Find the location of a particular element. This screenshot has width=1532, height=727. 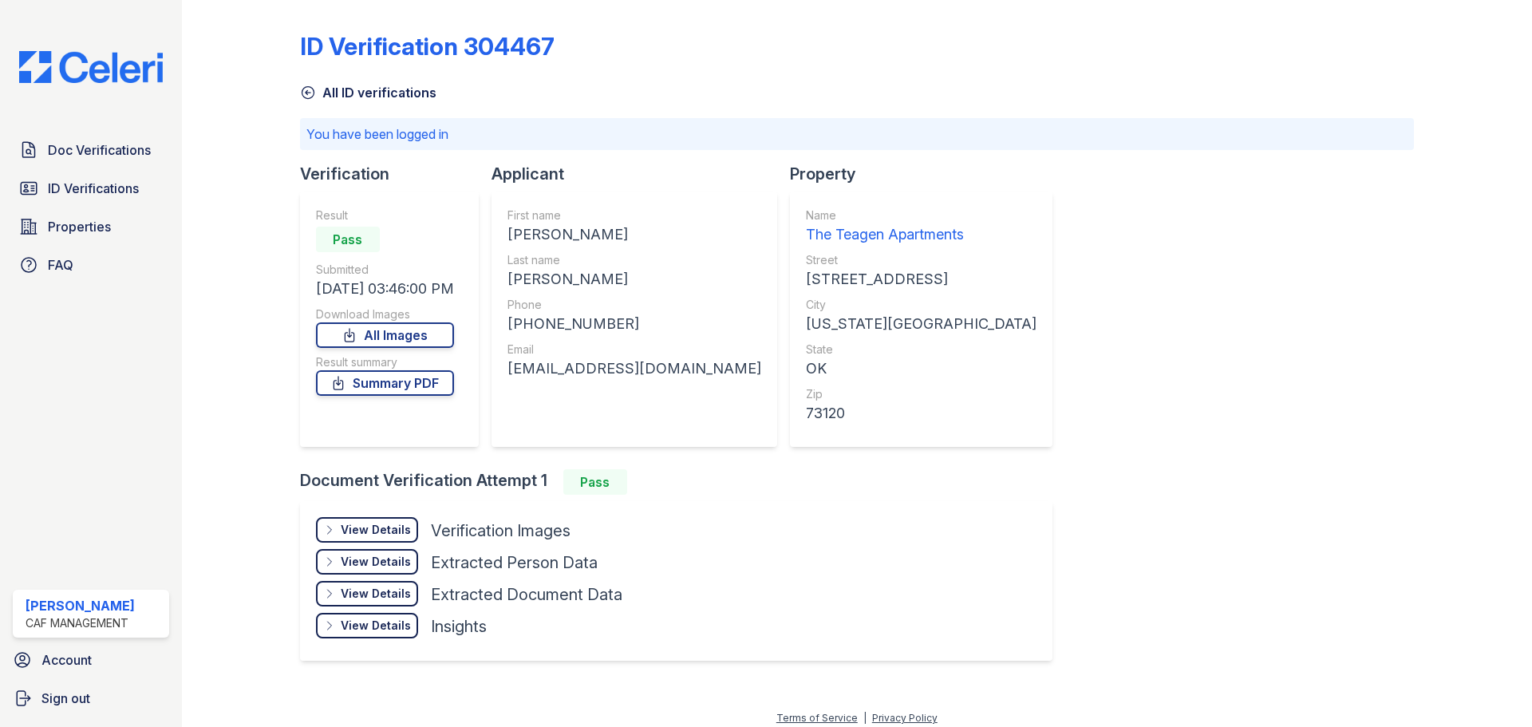

div: Extracted Document Data is located at coordinates (526, 594).